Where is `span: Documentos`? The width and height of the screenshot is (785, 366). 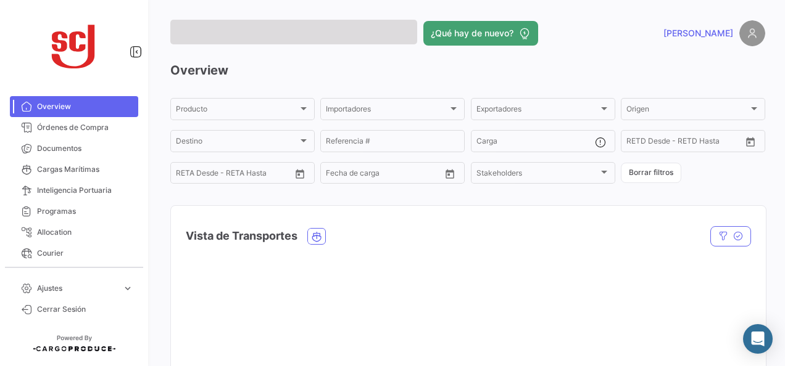
span: Documentos is located at coordinates (85, 149).